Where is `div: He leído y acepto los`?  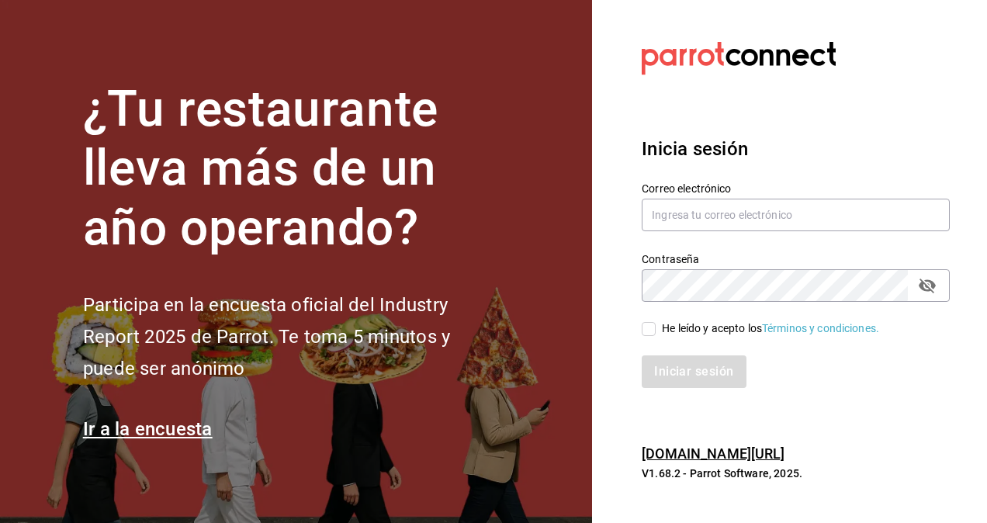 div: He leído y acepto los is located at coordinates (771, 328).